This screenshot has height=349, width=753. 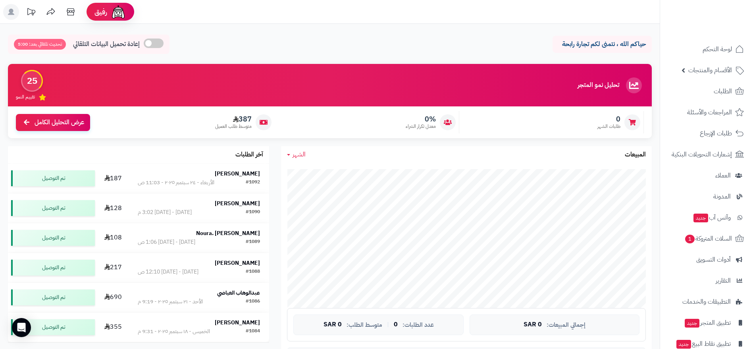 I want to click on span: التقارير, so click(x=723, y=280).